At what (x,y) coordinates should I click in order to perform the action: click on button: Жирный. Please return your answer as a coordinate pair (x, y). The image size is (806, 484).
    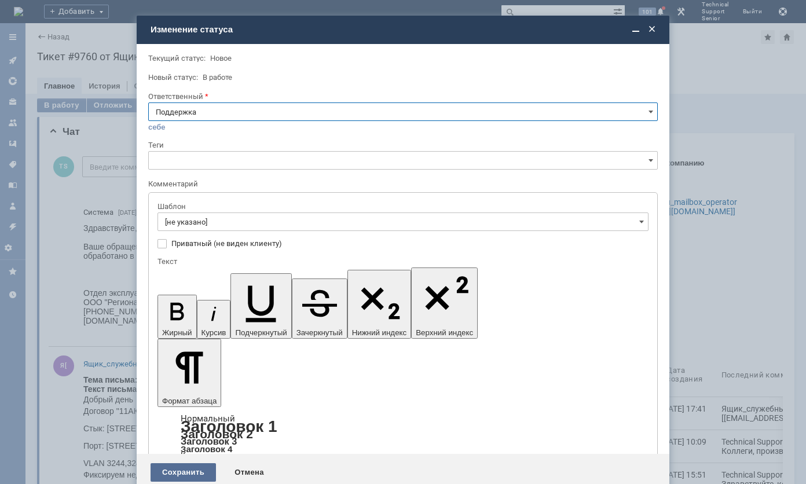
    Looking at the image, I should click on (177, 317).